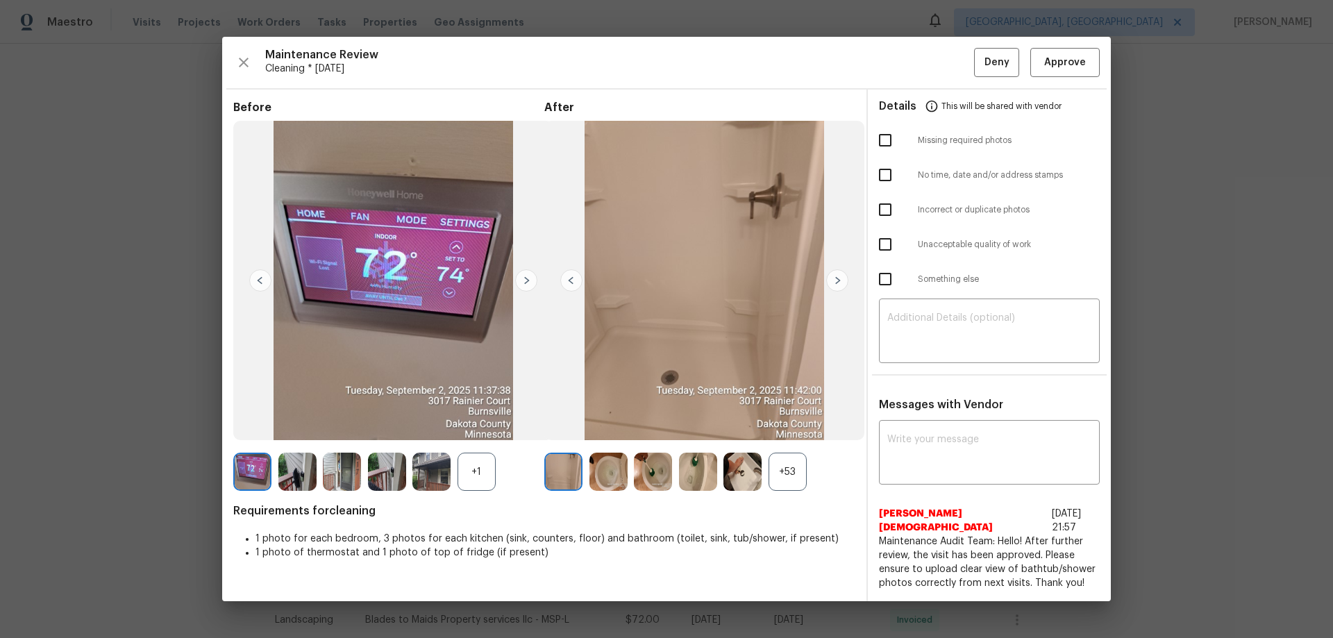 This screenshot has height=638, width=1333. I want to click on span: Requirements for cleaning, so click(544, 511).